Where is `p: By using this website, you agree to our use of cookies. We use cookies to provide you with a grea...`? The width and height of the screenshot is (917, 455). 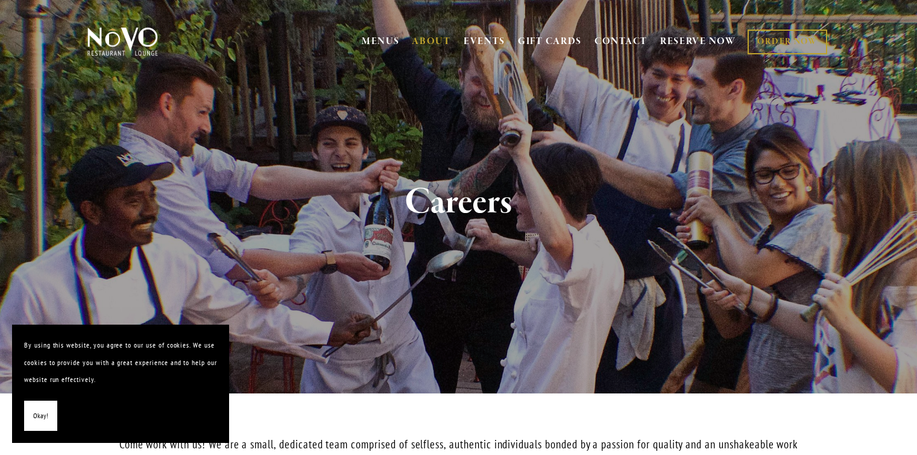 p: By using this website, you agree to our use of cookies. We use cookies to provide you with a grea... is located at coordinates (121, 362).